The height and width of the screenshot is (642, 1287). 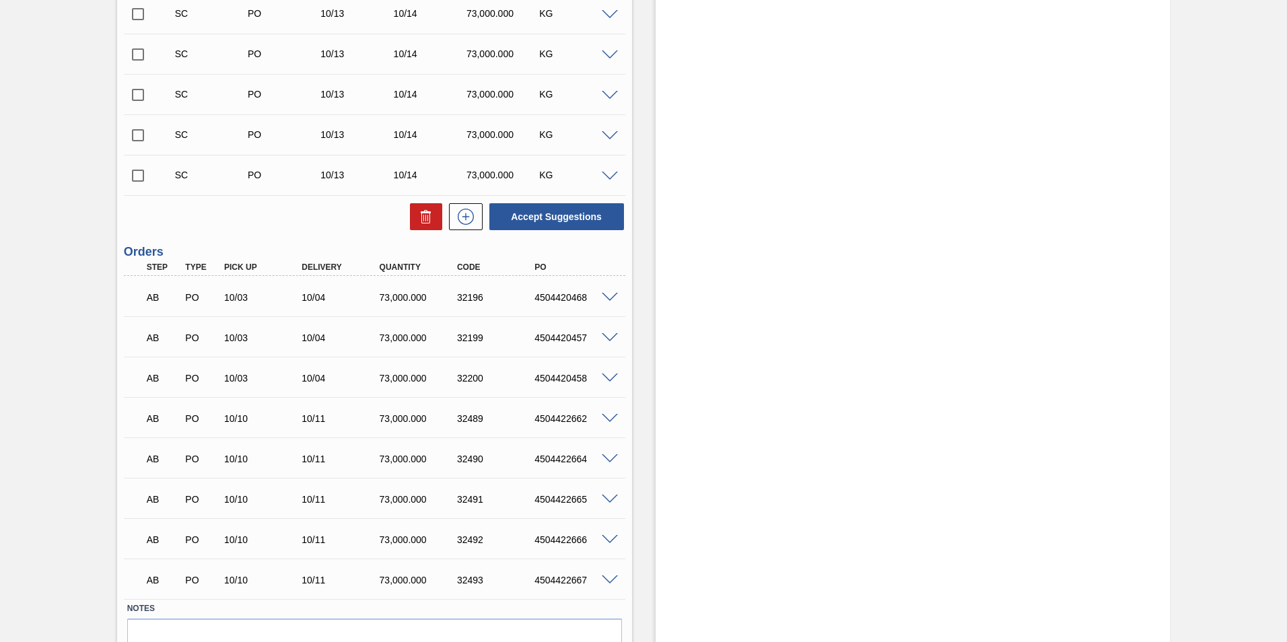 I want to click on div: Delete Suggestions, so click(x=423, y=217).